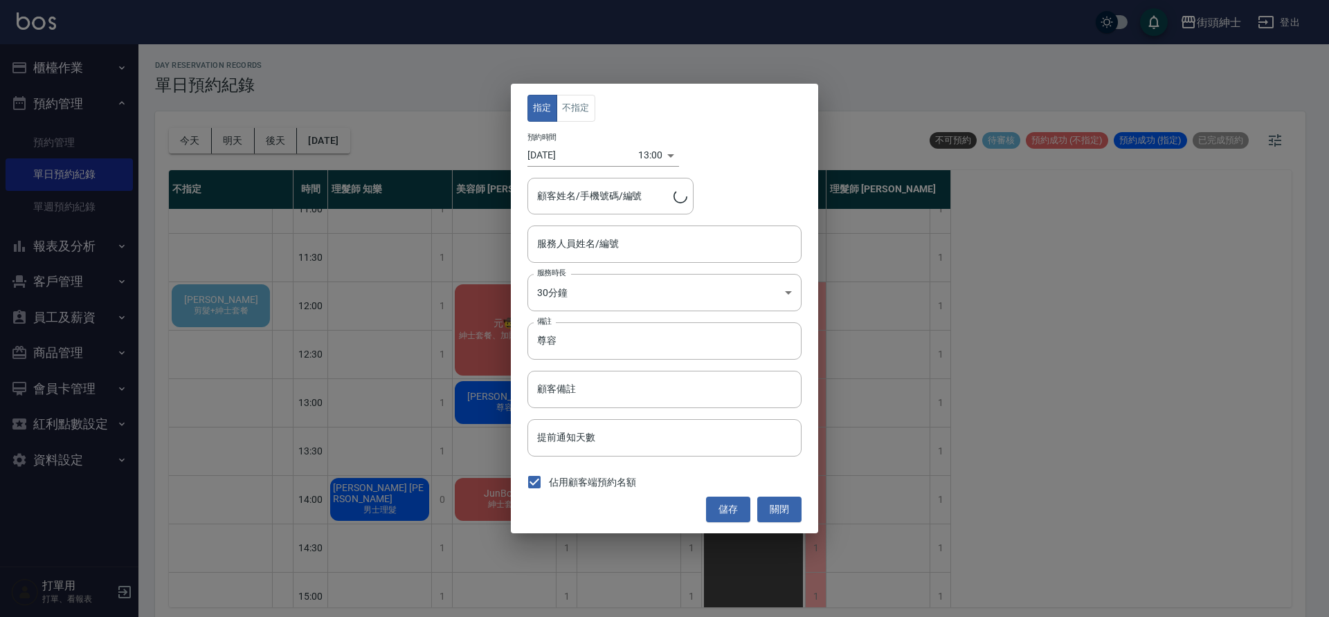 Image resolution: width=1329 pixels, height=617 pixels. Describe the element at coordinates (728, 509) in the screenshot. I see `button: 儲存` at that location.